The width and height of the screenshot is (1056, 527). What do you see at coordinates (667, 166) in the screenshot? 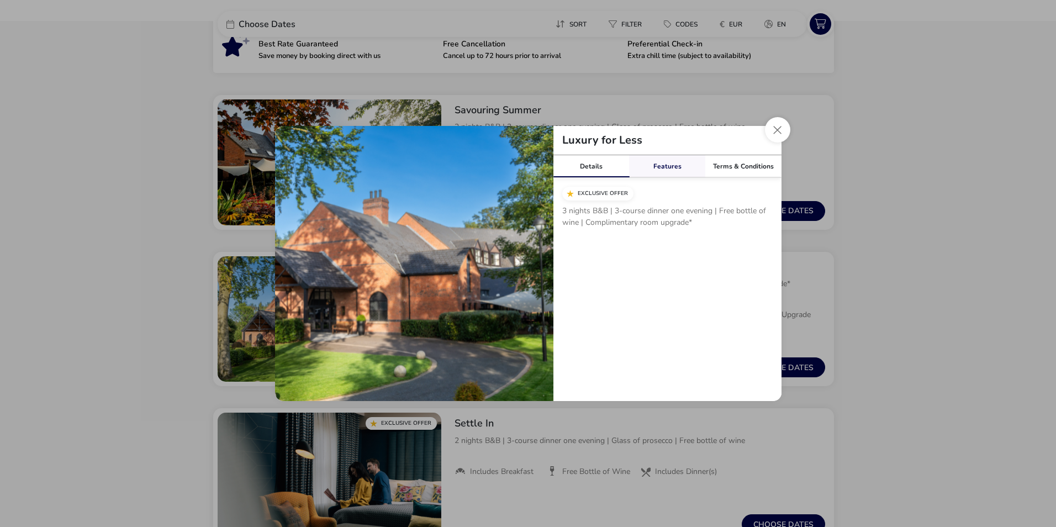
I see `div: Features` at bounding box center [667, 166].